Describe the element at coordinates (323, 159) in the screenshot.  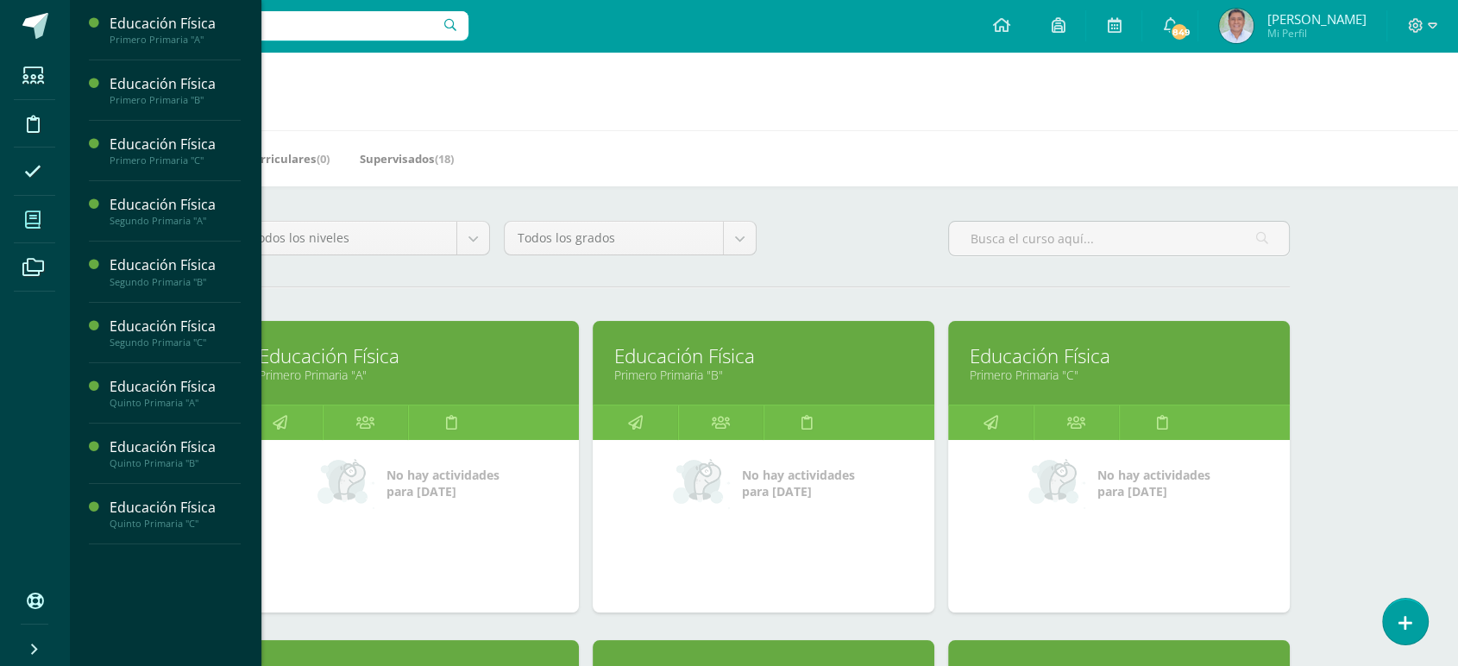
I see `span: (0)` at that location.